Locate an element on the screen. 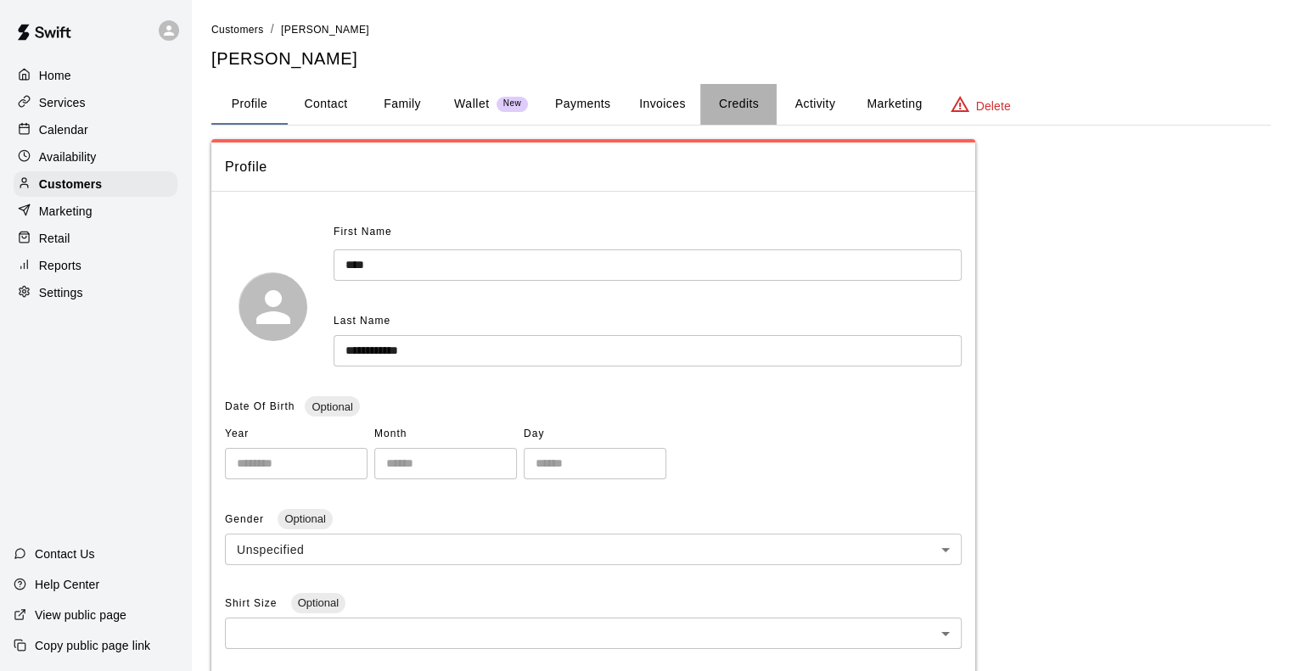 The width and height of the screenshot is (1291, 671). a: Settings is located at coordinates (95, 293).